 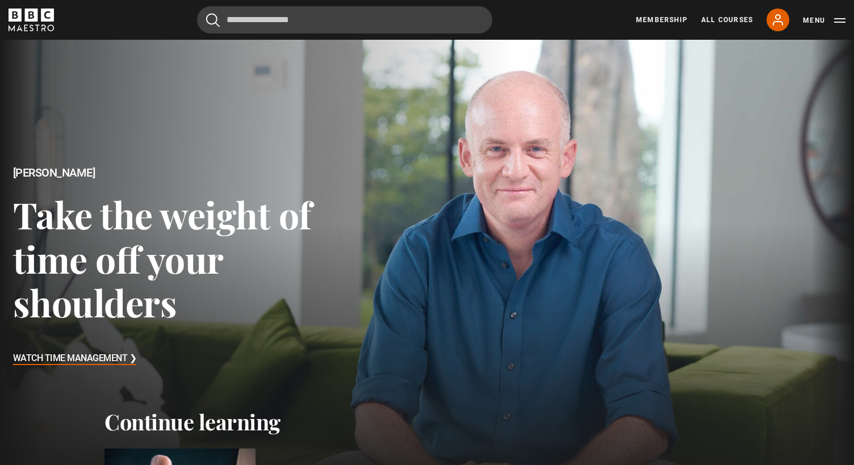 What do you see at coordinates (177, 258) in the screenshot?
I see `h3: Take the weight of time off your shoulders` at bounding box center [177, 258].